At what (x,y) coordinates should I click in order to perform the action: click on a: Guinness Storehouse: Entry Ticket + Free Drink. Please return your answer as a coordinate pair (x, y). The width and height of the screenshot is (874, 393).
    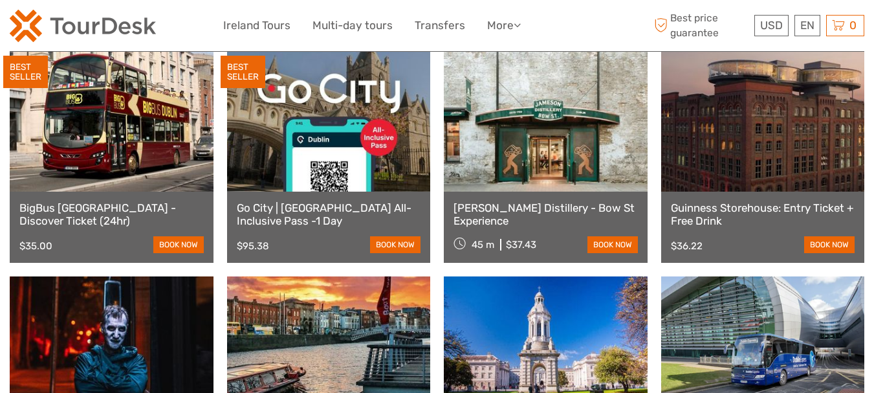
    Looking at the image, I should click on (763, 214).